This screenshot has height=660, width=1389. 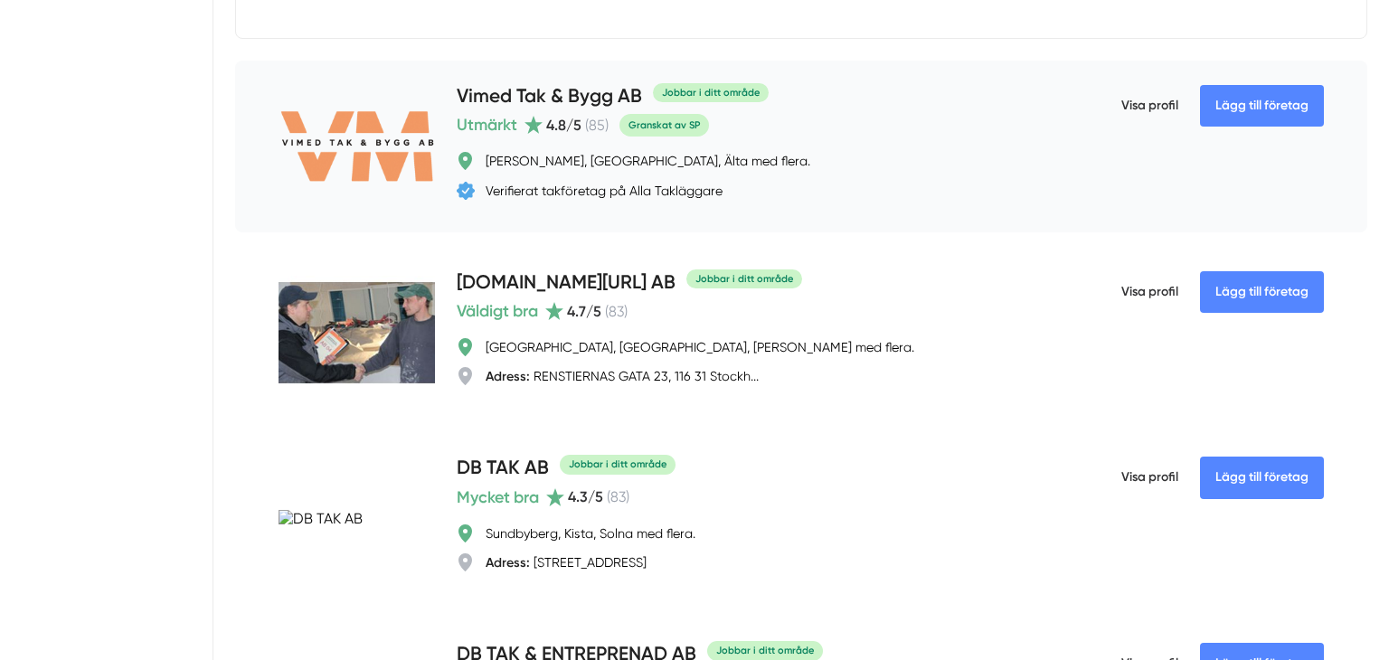 What do you see at coordinates (622, 376) in the screenshot?
I see `div: RENSTIERNAS GATA 23, 116 31 Stockh...` at bounding box center [622, 376].